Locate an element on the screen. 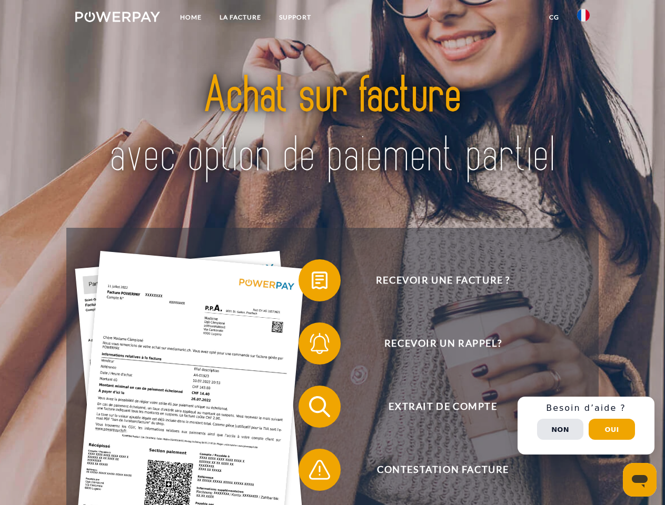  button: Extrait de compte is located at coordinates (435, 407).